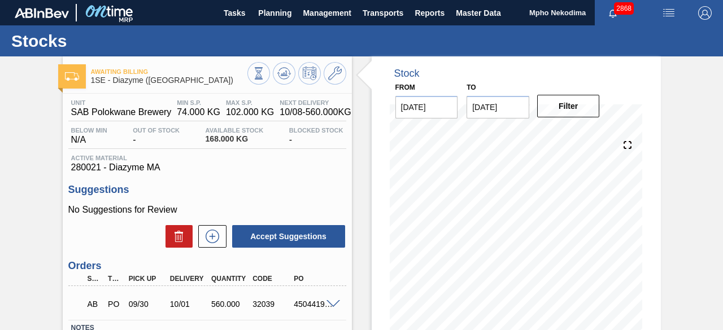  I want to click on img: Logout, so click(705, 13).